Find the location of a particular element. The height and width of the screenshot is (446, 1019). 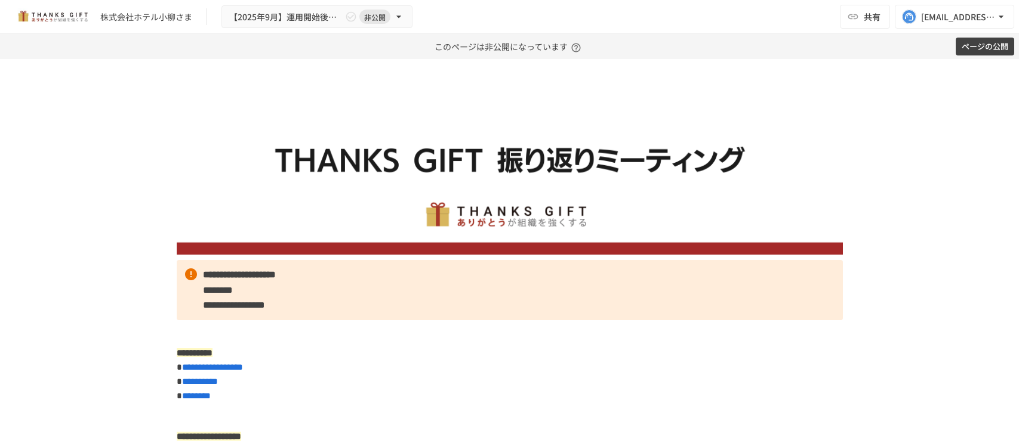

p: このページは非公開になっています is located at coordinates (509, 47).